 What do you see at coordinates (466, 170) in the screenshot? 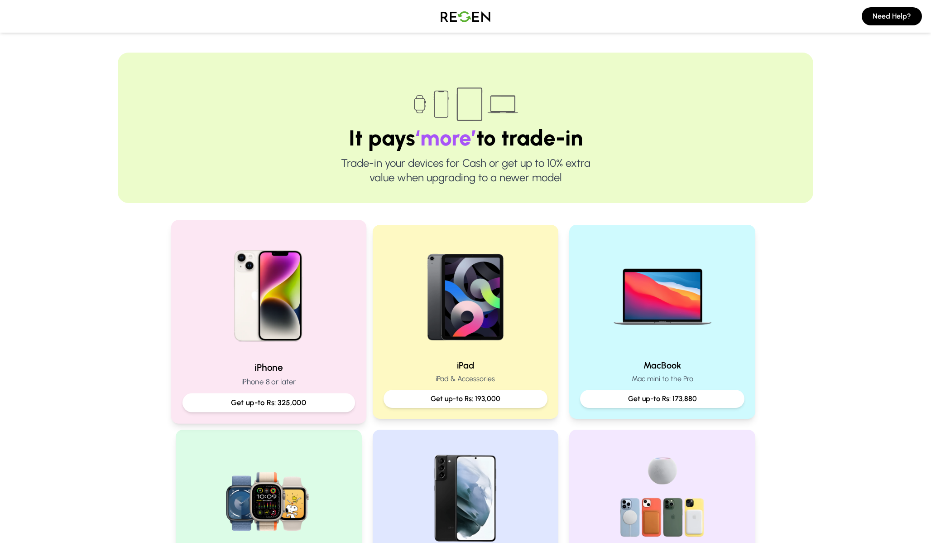
I see `p: Trade-in your devices for Cash or get up to 10% extra value when upgrading to a newer model` at bounding box center [466, 170].